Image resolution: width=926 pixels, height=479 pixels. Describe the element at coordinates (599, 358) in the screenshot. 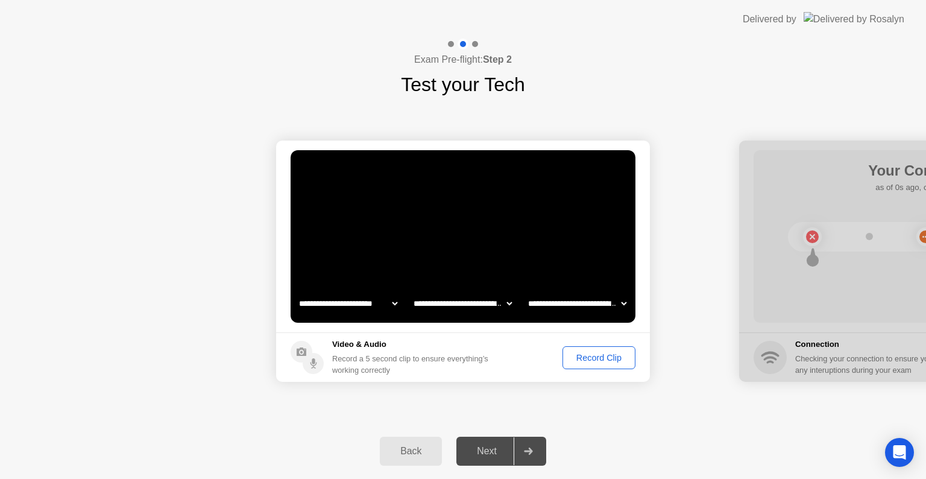

I see `div: Record Clip` at that location.